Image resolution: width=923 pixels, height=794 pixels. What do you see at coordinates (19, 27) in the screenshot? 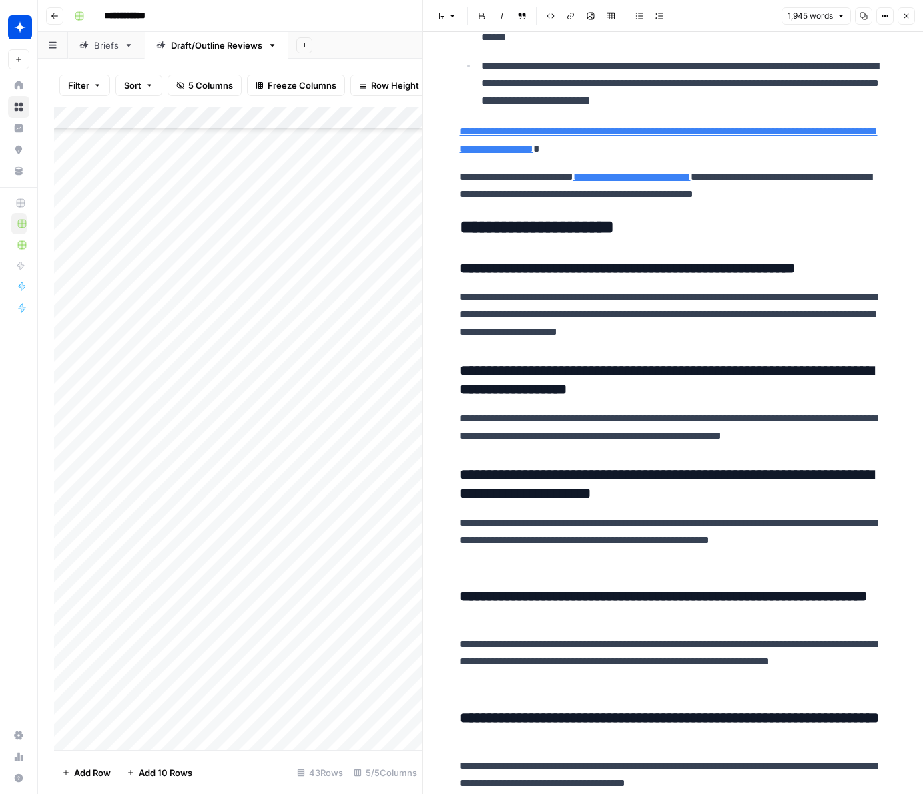
I see `button: Workspace: Wiz` at bounding box center [19, 27].